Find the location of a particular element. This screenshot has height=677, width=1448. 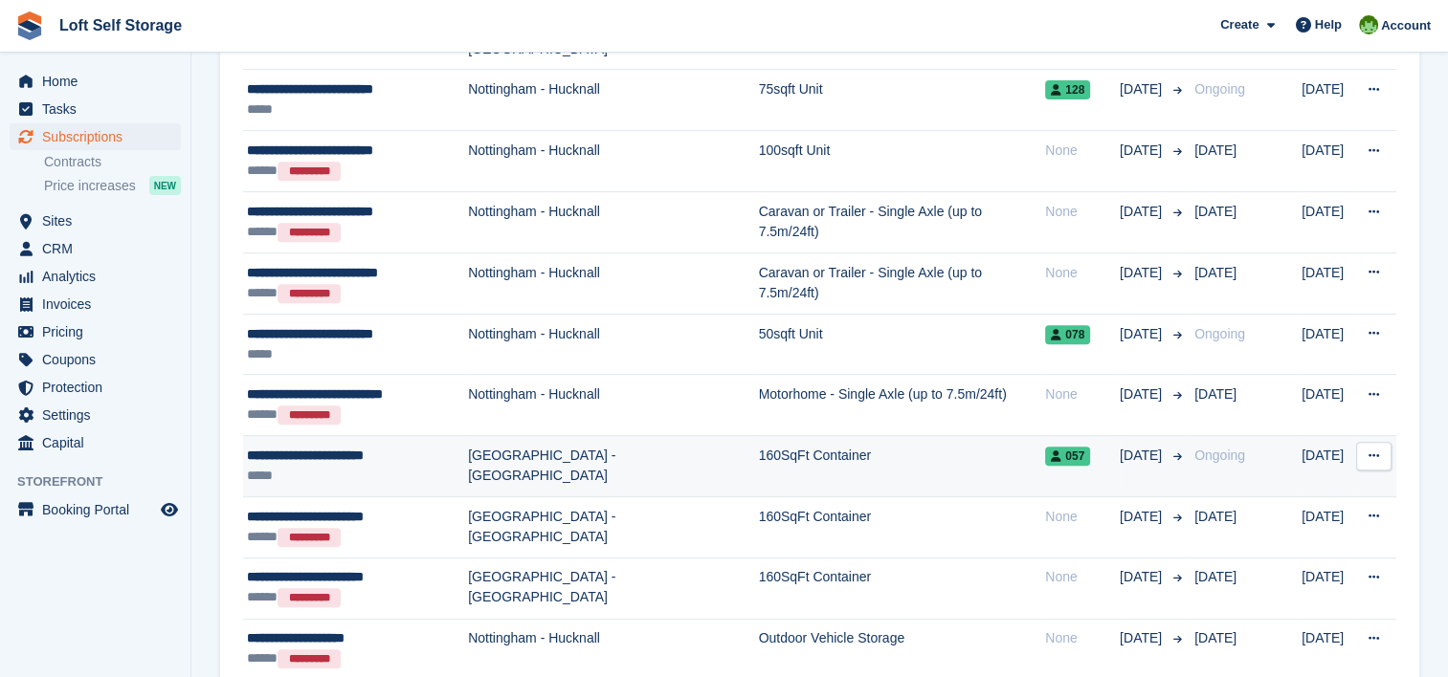

span: Subscriptions is located at coordinates (100, 137).